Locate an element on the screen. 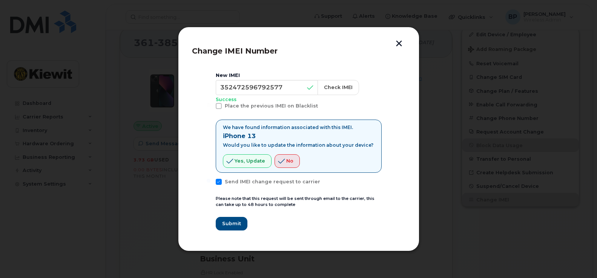  strong: iPhone 13 is located at coordinates (239, 136).